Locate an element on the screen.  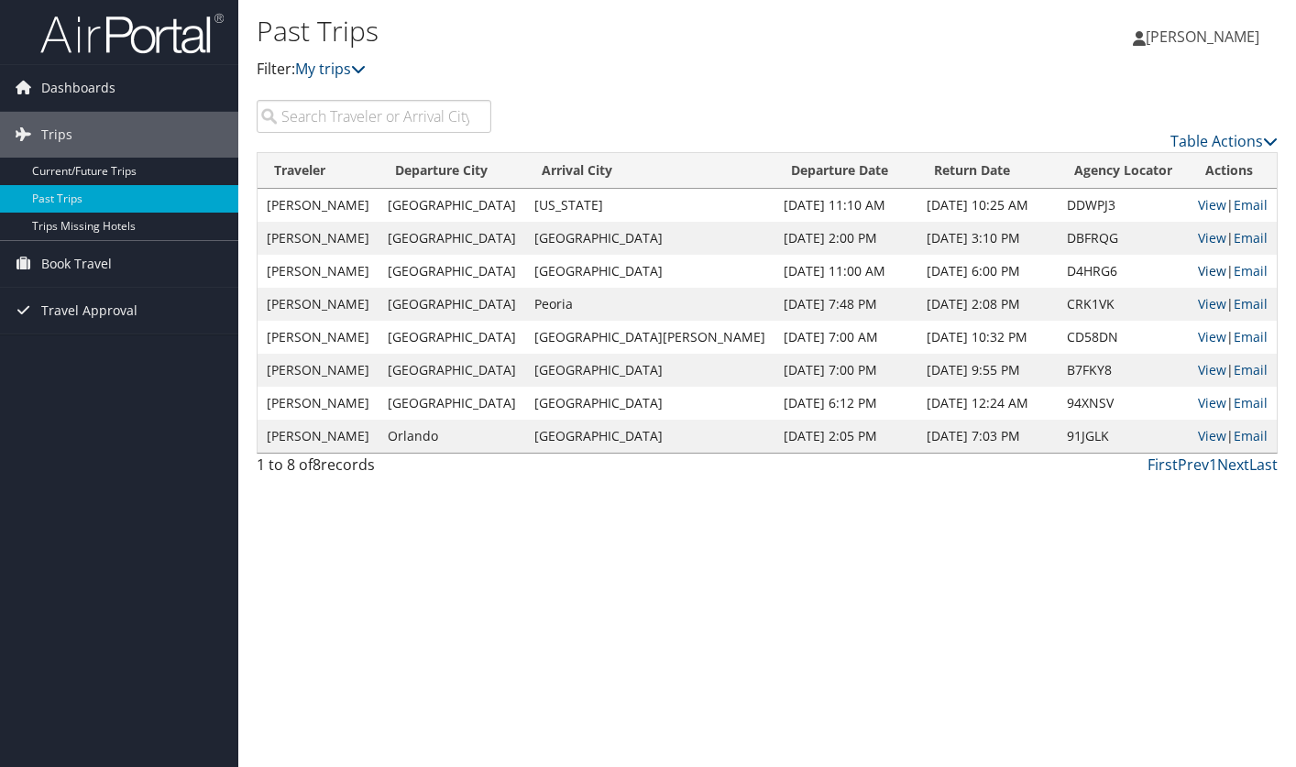
th: Agency Locator: activate to sort column ascending is located at coordinates (1123, 170).